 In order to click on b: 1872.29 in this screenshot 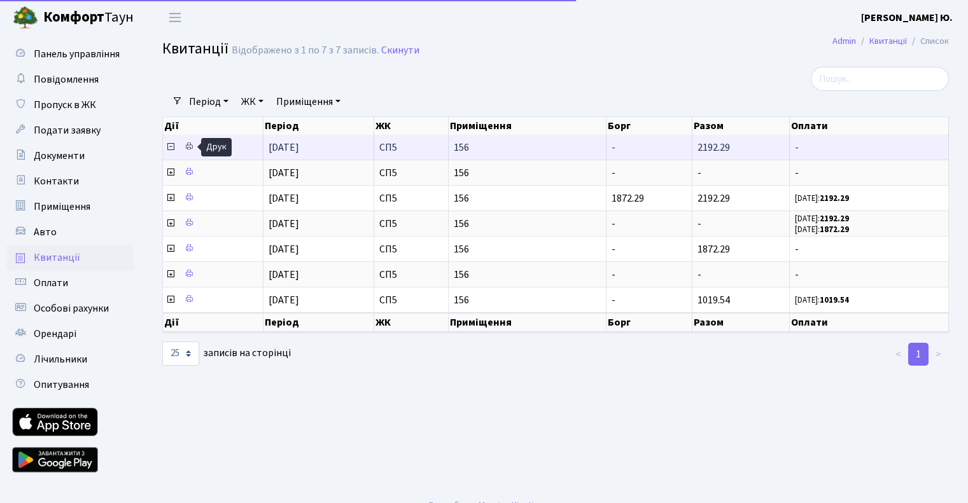, I will do `click(834, 230)`.